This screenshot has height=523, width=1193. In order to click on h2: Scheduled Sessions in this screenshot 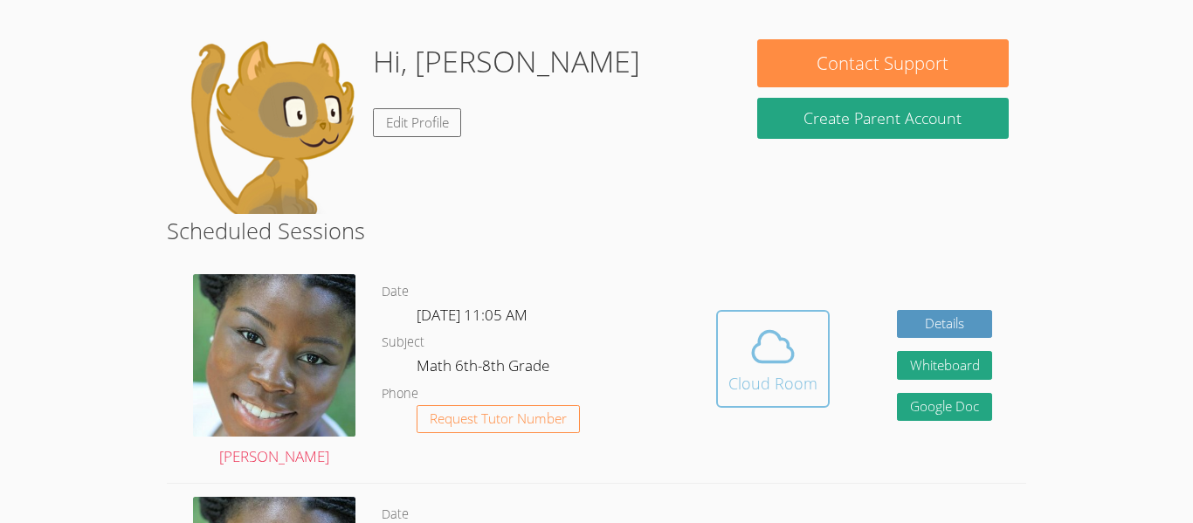, I will do `click(597, 231)`.